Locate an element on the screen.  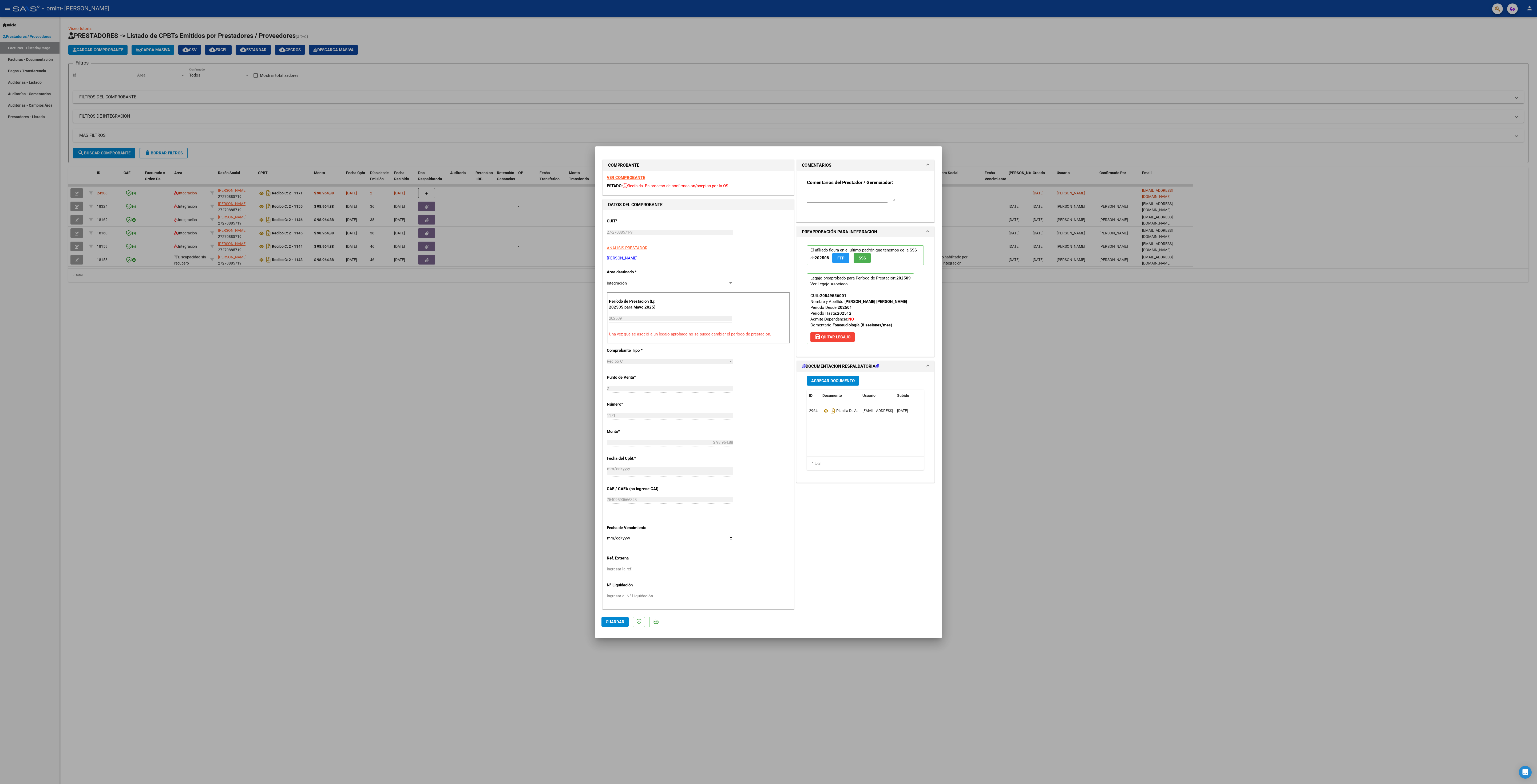
p: Monto is located at coordinates (634, 431).